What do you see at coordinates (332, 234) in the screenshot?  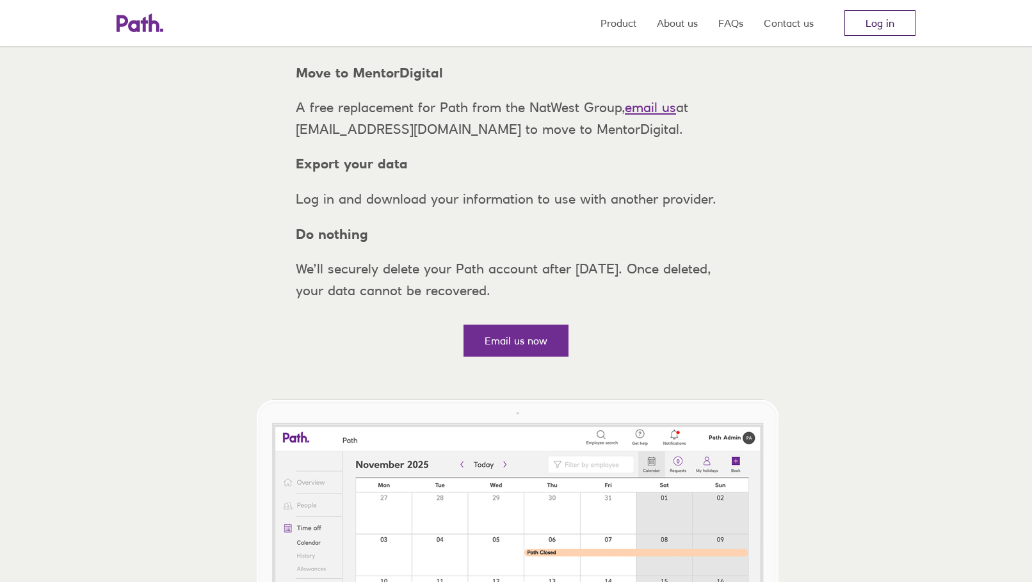 I see `strong: Do nothing` at bounding box center [332, 234].